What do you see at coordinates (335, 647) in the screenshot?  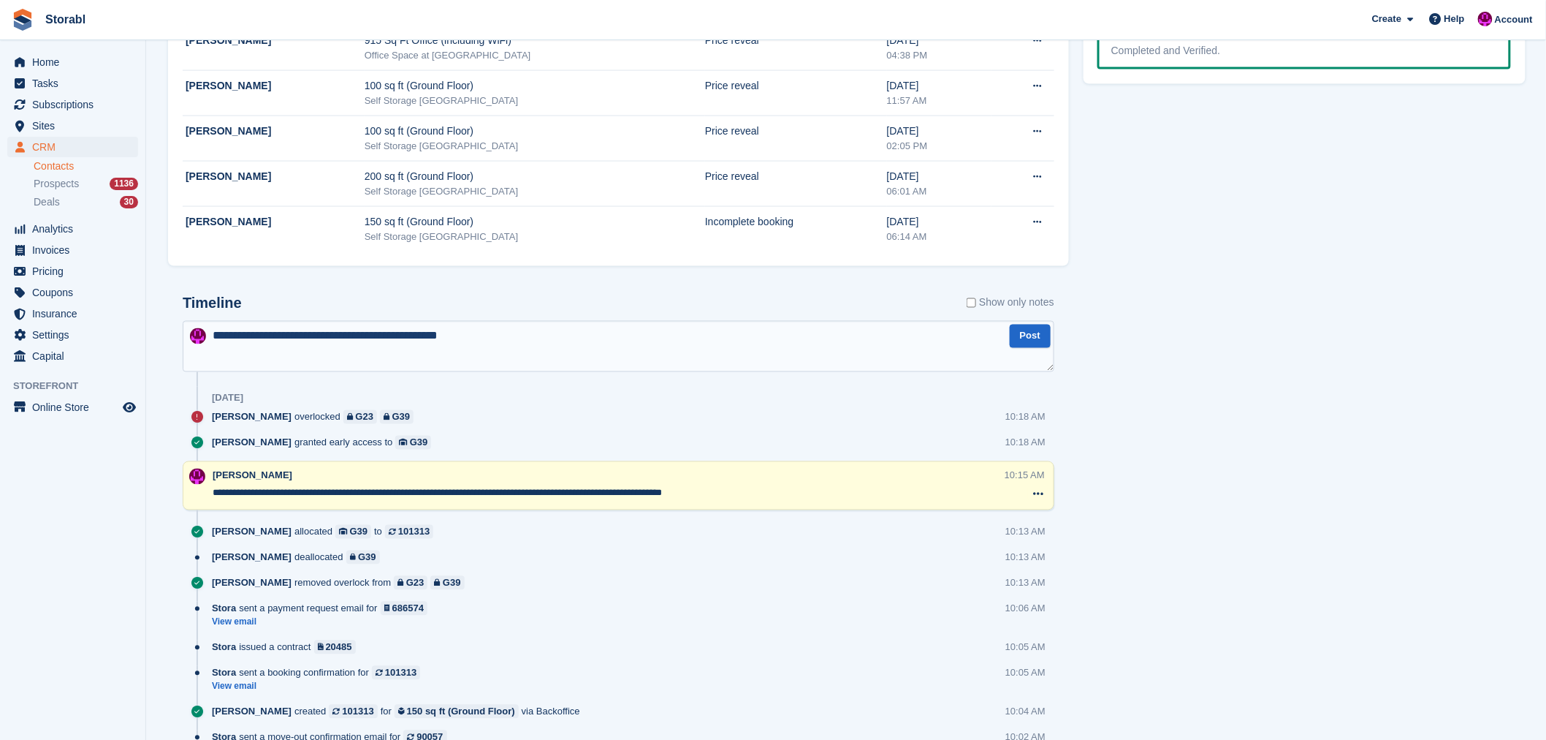 I see `a: 20485` at bounding box center [335, 647].